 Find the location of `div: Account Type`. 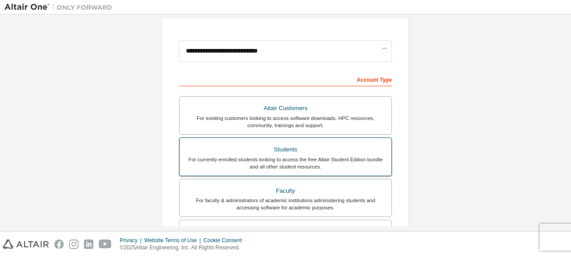

div: Account Type is located at coordinates (286, 79).